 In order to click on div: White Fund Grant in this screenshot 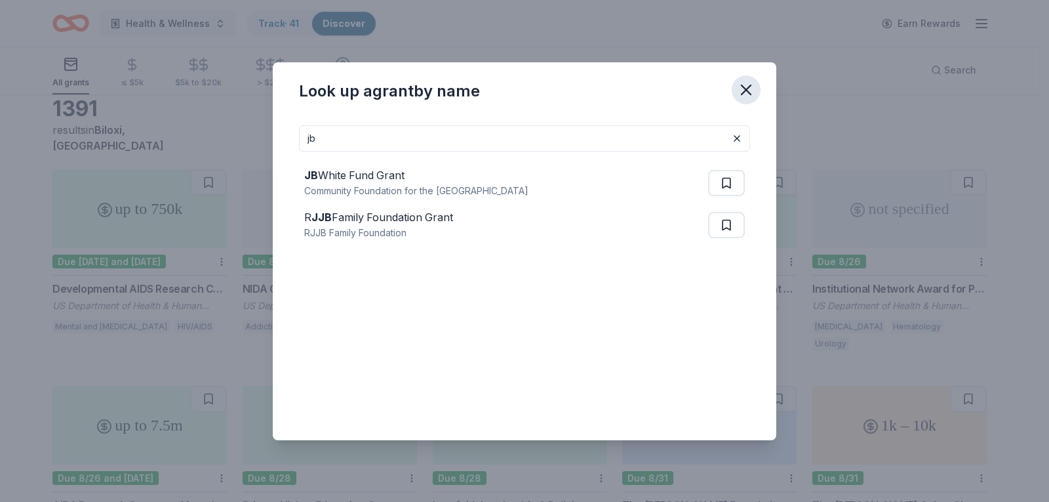, I will do `click(416, 175)`.